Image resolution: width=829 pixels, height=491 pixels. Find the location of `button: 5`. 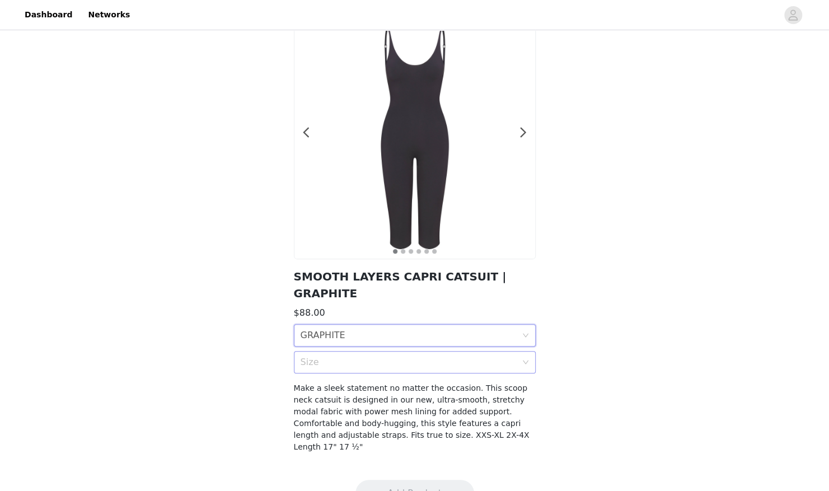

button: 5 is located at coordinates (426, 251).